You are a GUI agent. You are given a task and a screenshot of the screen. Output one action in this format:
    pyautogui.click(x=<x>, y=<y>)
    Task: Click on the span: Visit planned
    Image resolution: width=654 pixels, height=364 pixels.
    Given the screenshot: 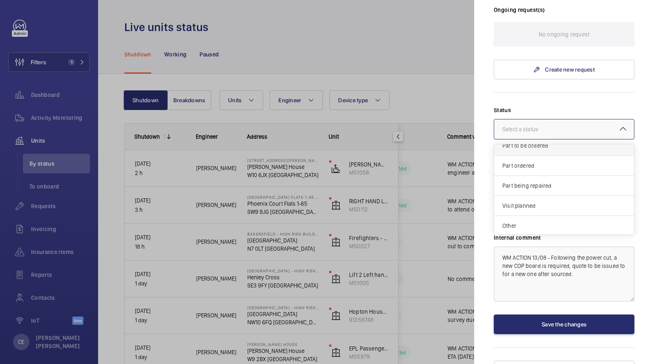 What is the action you would take?
    pyautogui.click(x=564, y=206)
    